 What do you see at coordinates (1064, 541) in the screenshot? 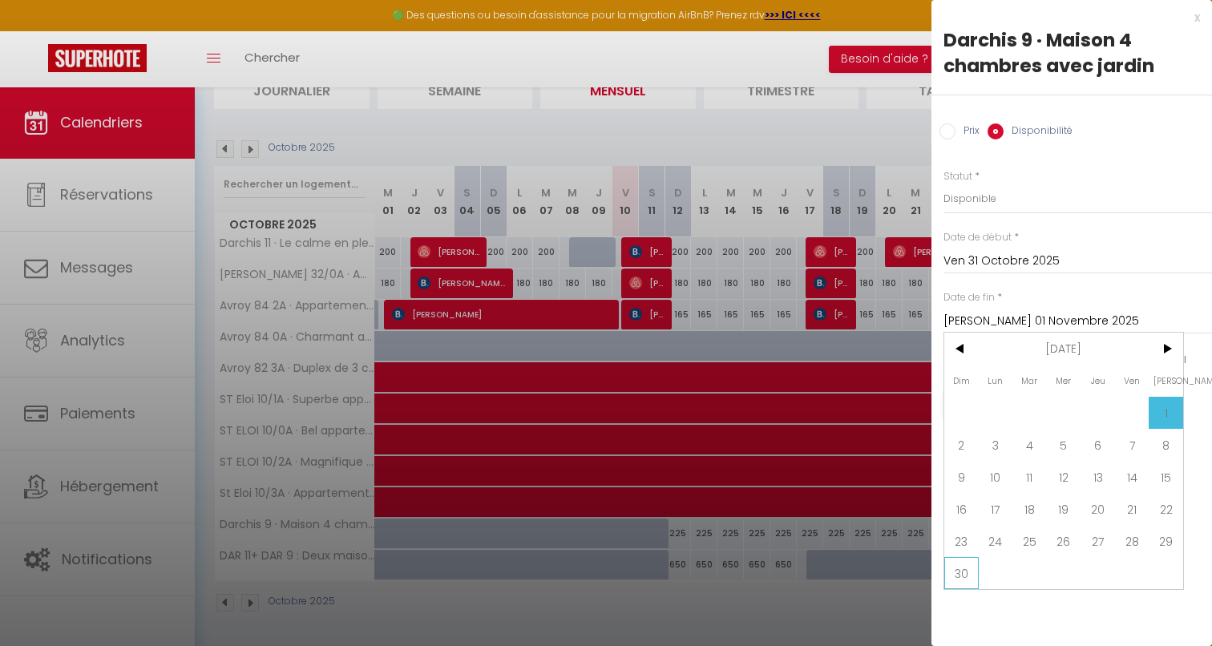
I see `span: 26` at bounding box center [1064, 541].